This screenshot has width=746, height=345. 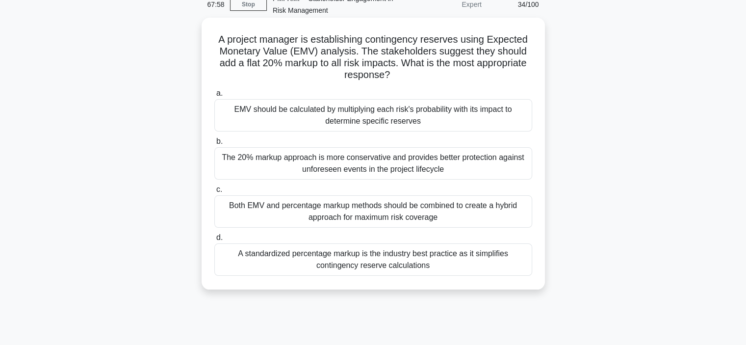 What do you see at coordinates (373, 211) in the screenshot?
I see `div: Both EMV and percentage markup methods should be combined to create a hybrid approach for maximum...` at bounding box center [373, 211].